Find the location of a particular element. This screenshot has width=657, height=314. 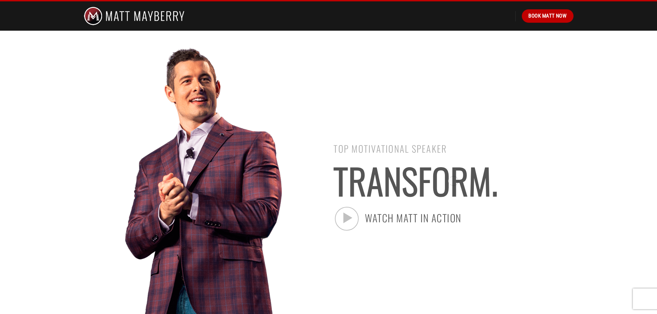

span: Top motivational speaker is located at coordinates (390, 149).